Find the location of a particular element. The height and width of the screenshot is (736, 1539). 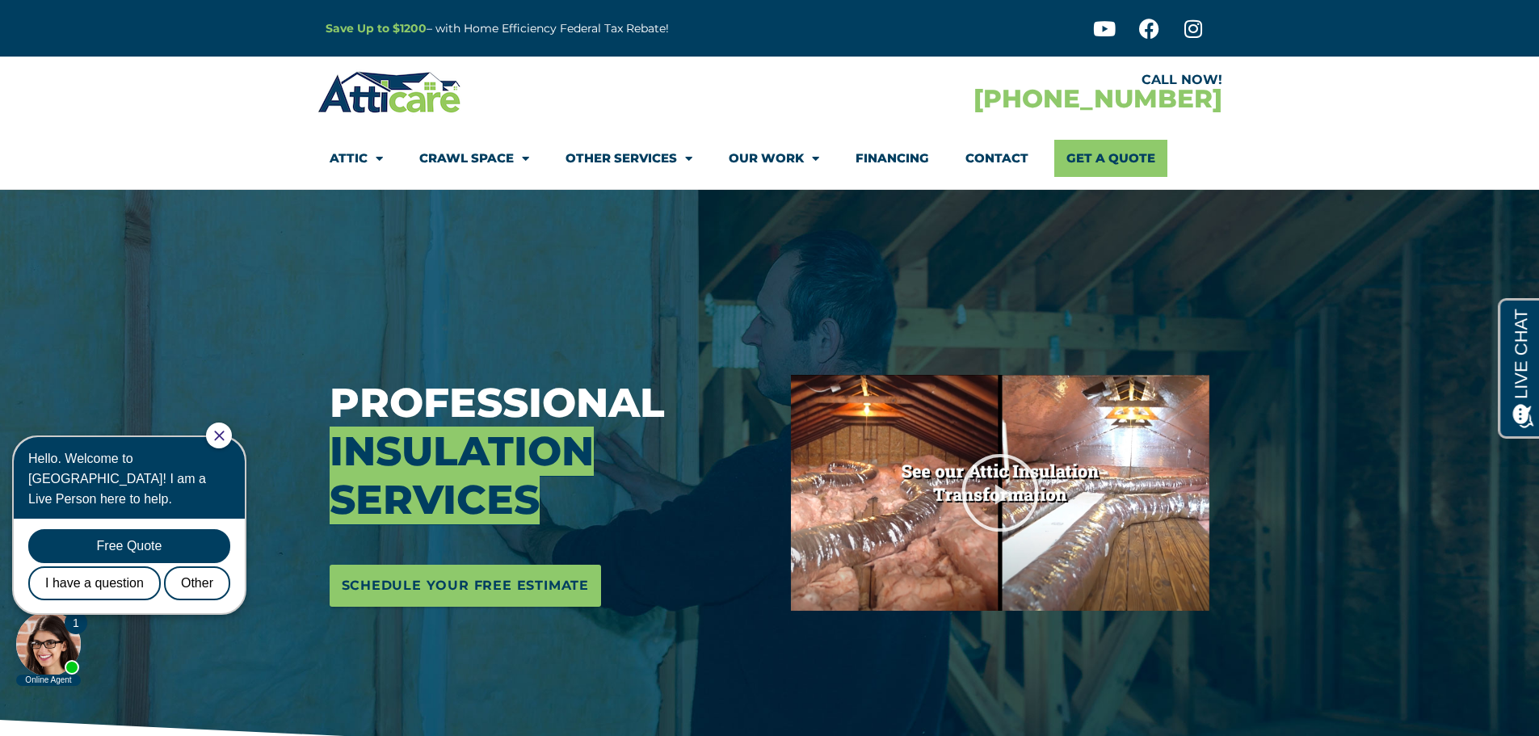

div: Play Video is located at coordinates (1000, 493).